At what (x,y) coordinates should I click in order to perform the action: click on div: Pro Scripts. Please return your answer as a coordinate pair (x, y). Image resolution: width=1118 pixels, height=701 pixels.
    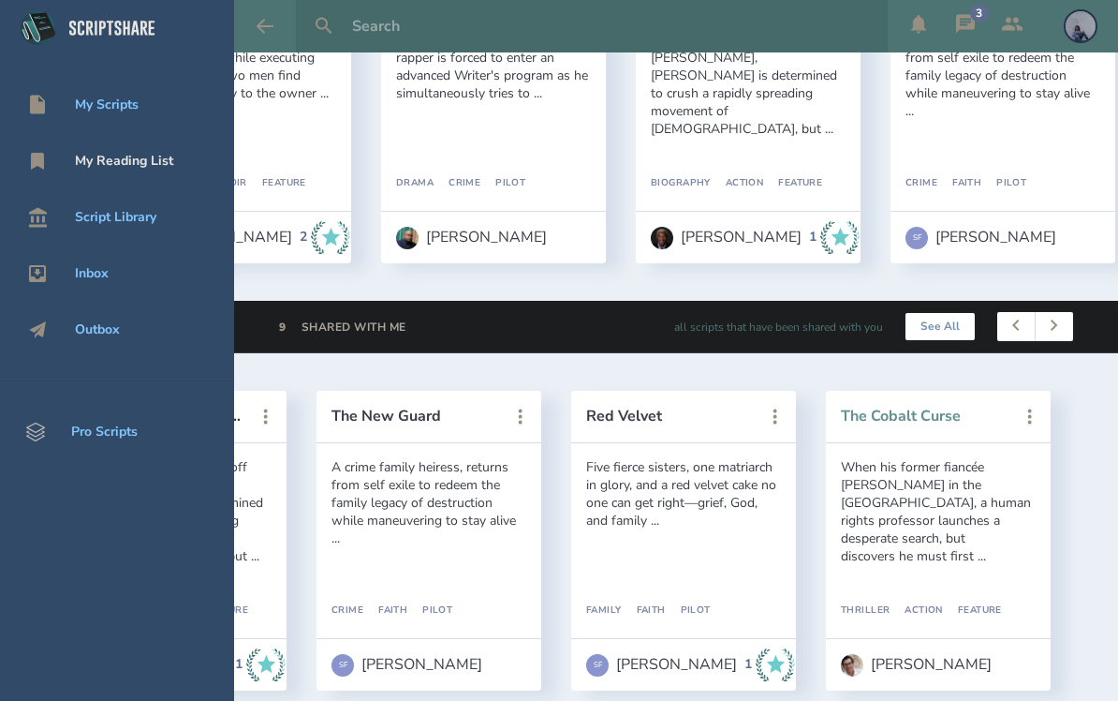
    Looking at the image, I should click on (104, 432).